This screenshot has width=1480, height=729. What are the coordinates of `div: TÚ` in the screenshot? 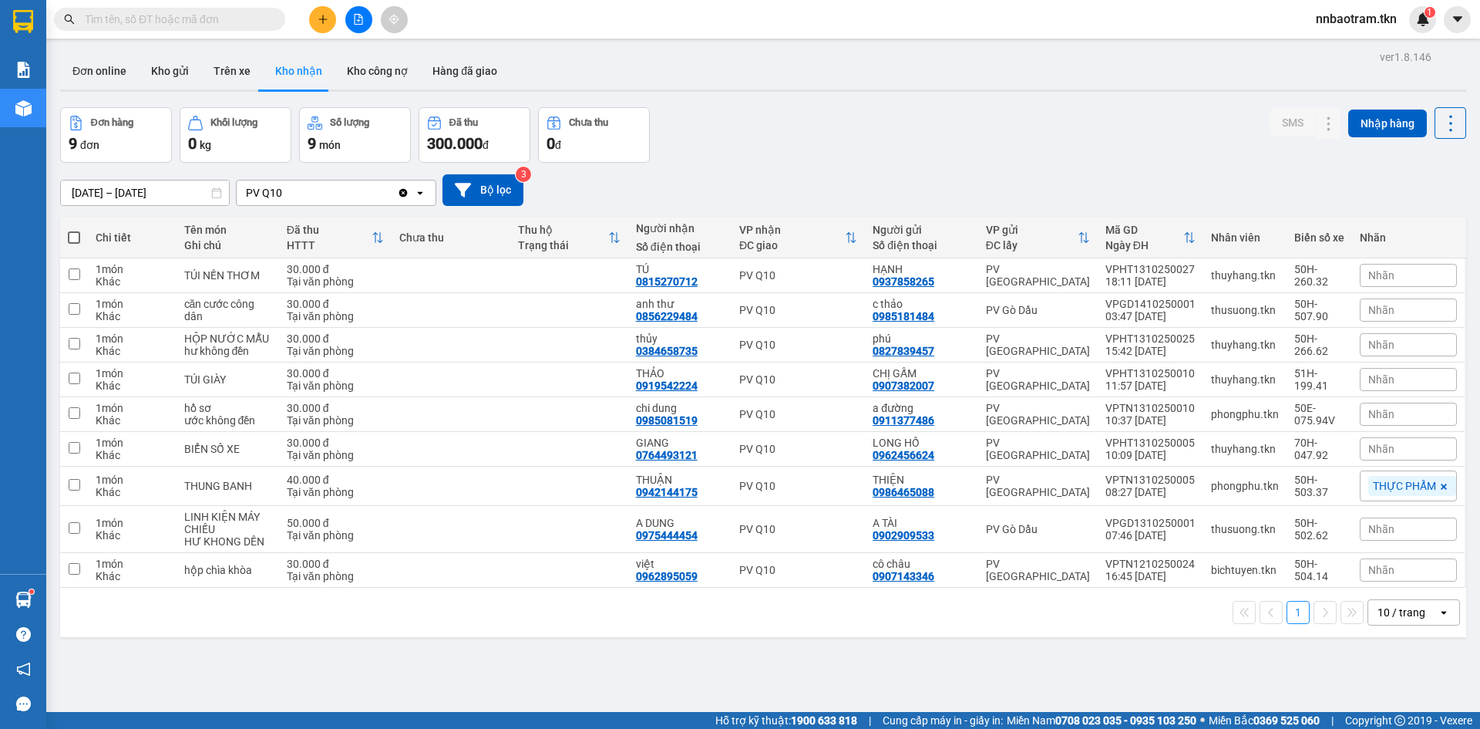 It's located at (680, 269).